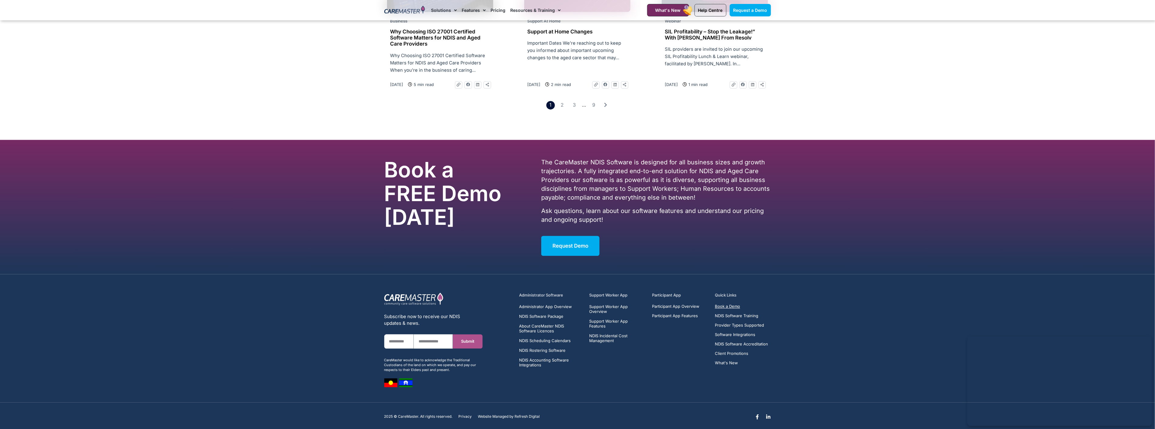 The height and width of the screenshot is (429, 1155). Describe the element at coordinates (741, 316) in the screenshot. I see `a: NDIS Software Training` at that location.